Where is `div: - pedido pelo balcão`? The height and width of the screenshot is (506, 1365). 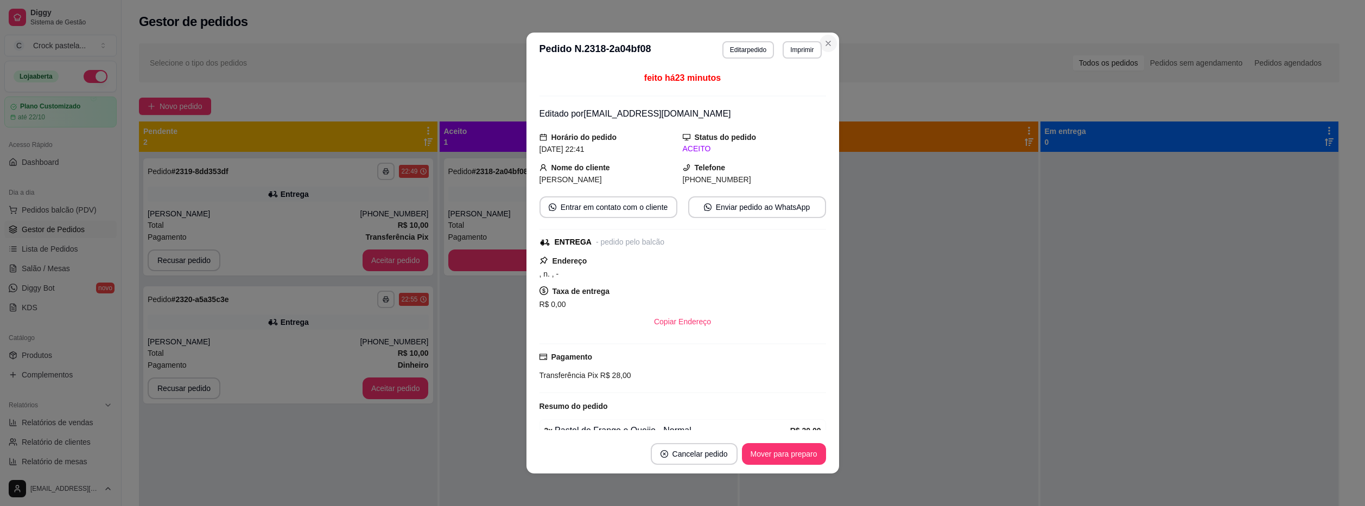 div: - pedido pelo balcão is located at coordinates (630, 242).